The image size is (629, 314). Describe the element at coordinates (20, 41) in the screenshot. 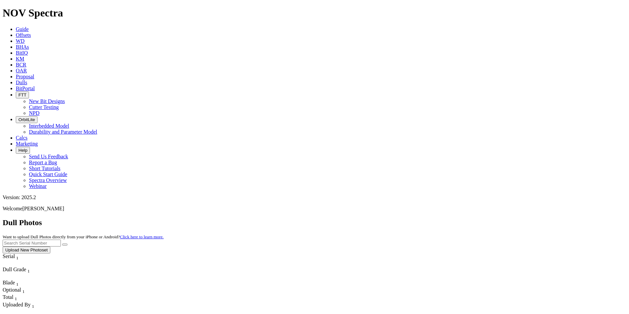

I see `span: WD` at that location.